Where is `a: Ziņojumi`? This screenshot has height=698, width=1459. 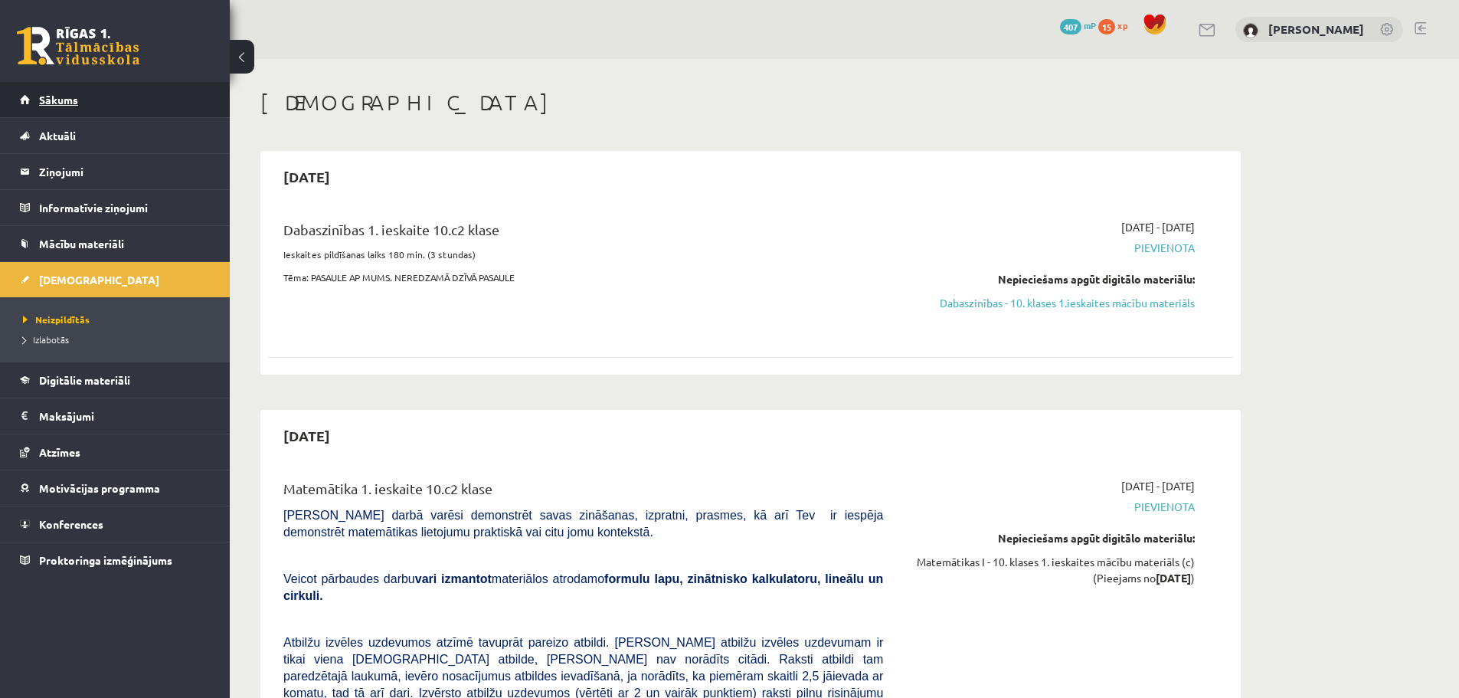
a: Ziņojumi is located at coordinates (115, 172).